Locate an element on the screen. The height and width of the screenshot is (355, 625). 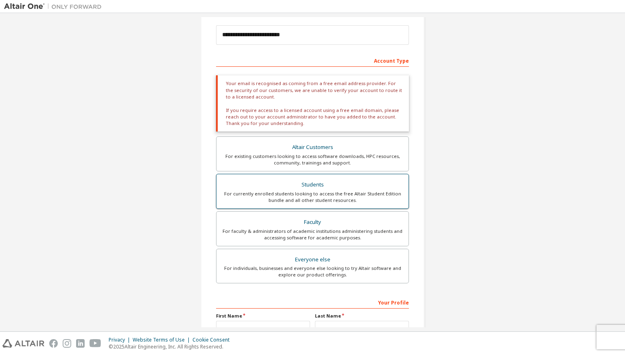
div: Faculty is located at coordinates (313, 222).